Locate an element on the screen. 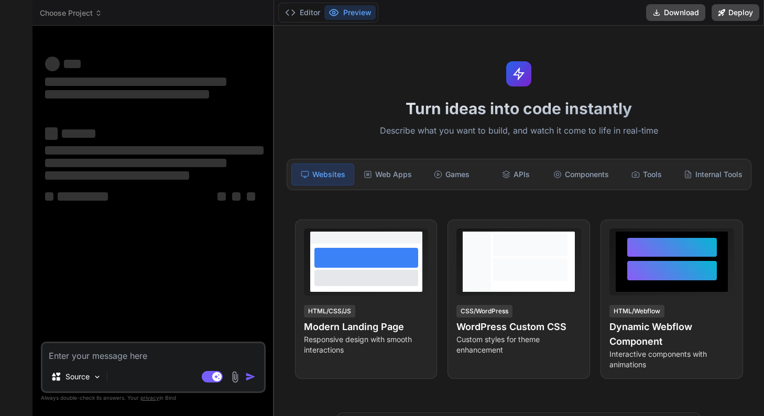  span: Choose Project is located at coordinates (71, 13).